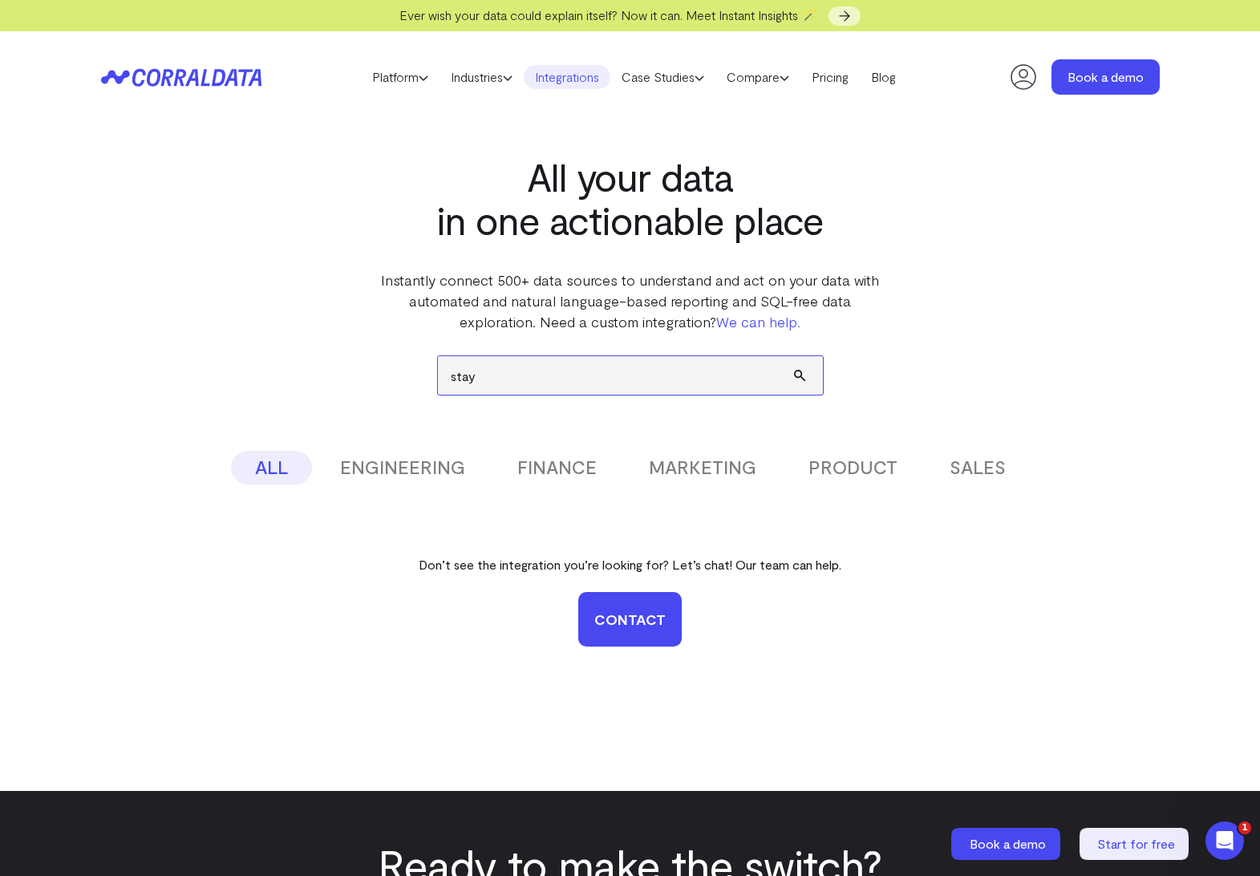 This screenshot has width=1260, height=876. What do you see at coordinates (481, 77) in the screenshot?
I see `a: Industries` at bounding box center [481, 77].